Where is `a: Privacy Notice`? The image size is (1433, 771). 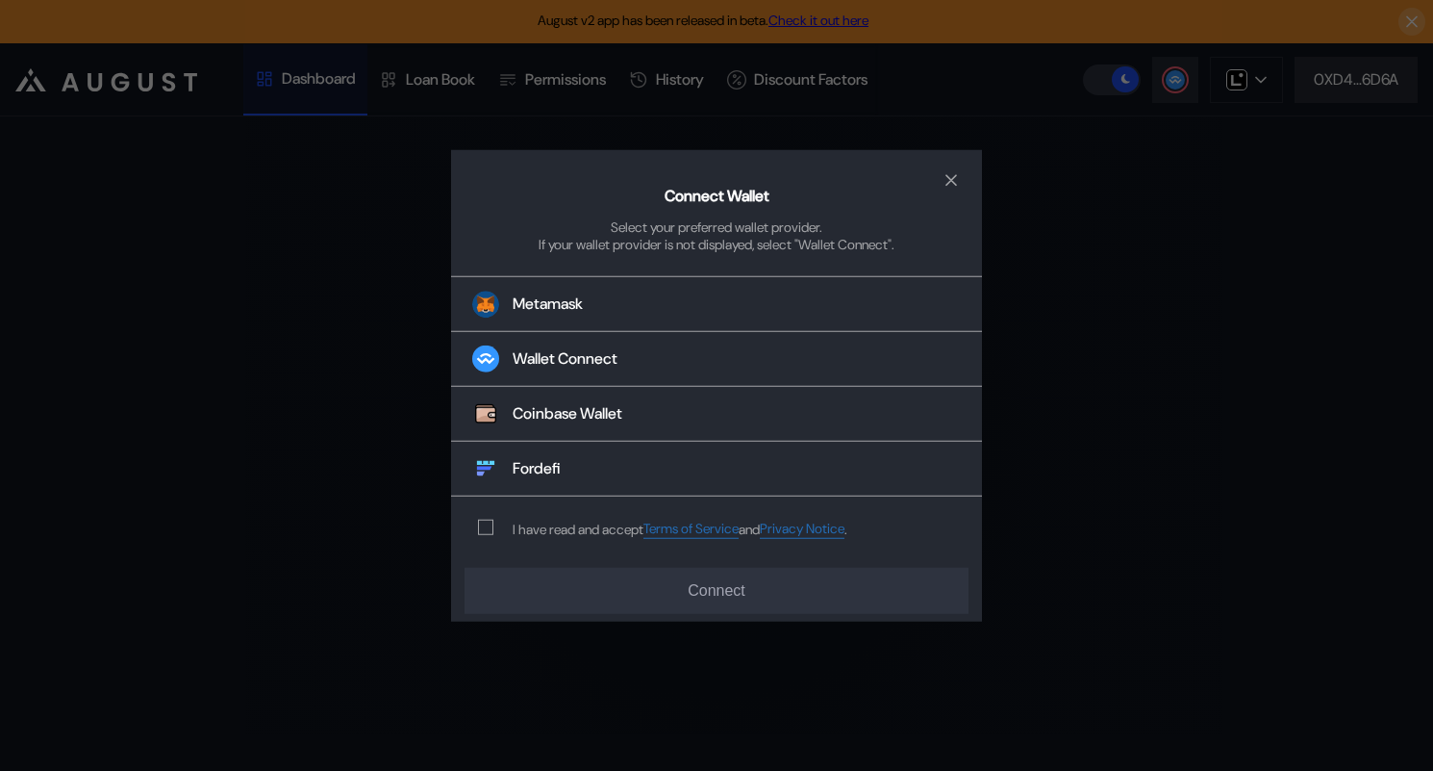 a: Privacy Notice is located at coordinates (802, 528).